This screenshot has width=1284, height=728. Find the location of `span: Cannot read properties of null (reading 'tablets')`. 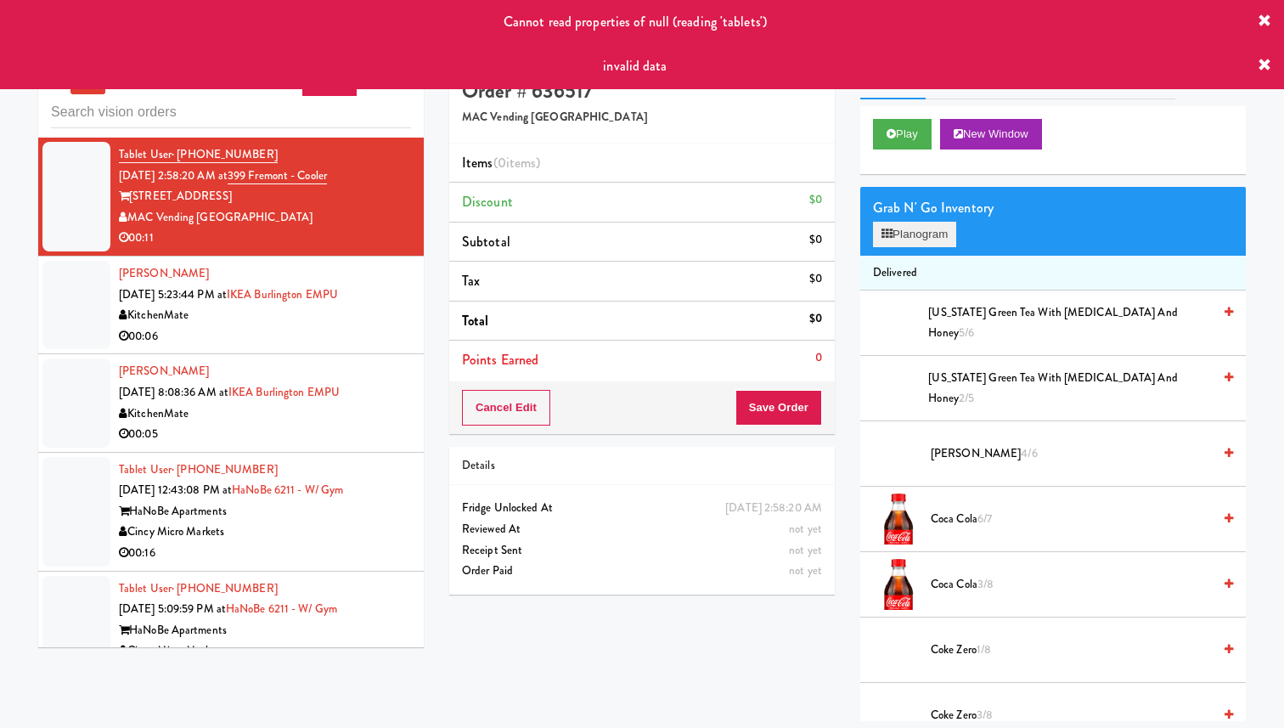

span: Cannot read properties of null (reading 'tablets') is located at coordinates (635, 21).